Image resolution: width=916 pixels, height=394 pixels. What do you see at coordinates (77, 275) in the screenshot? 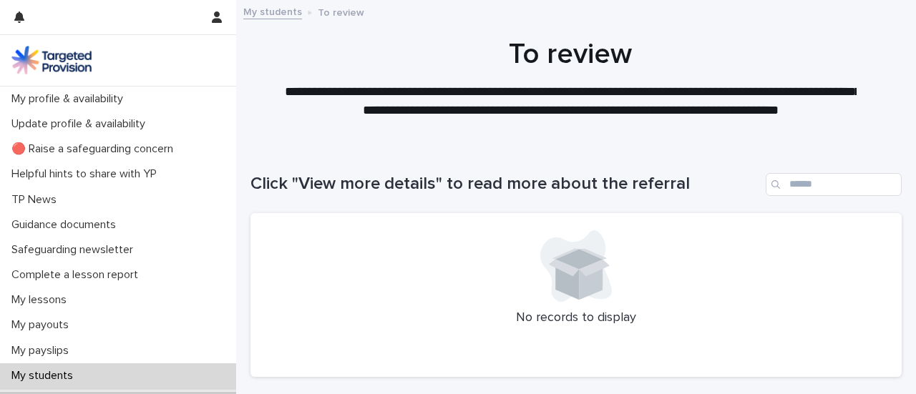
I see `p: Complete a lesson report` at bounding box center [77, 275].